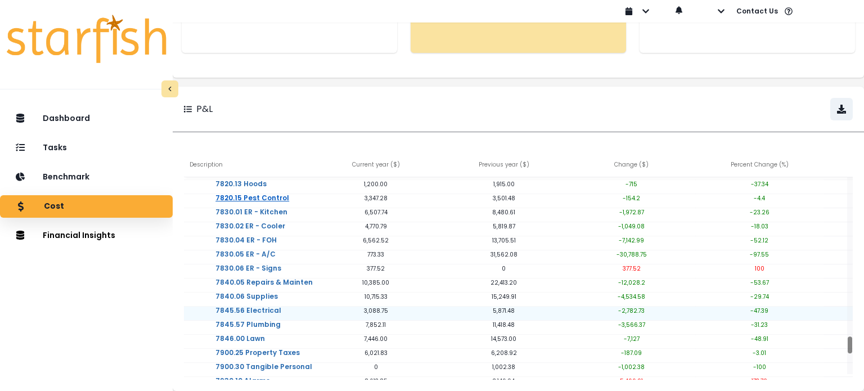 The height and width of the screenshot is (391, 864). I want to click on p: -30,788.75, so click(631, 255).